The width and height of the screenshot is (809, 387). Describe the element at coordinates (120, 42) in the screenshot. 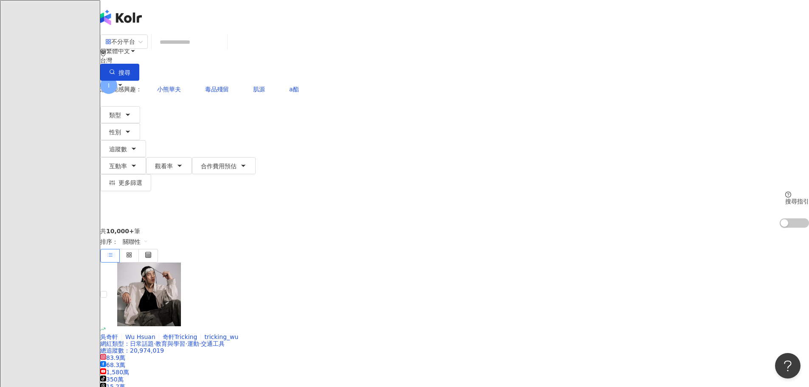

I see `div: 不分平台` at that location.